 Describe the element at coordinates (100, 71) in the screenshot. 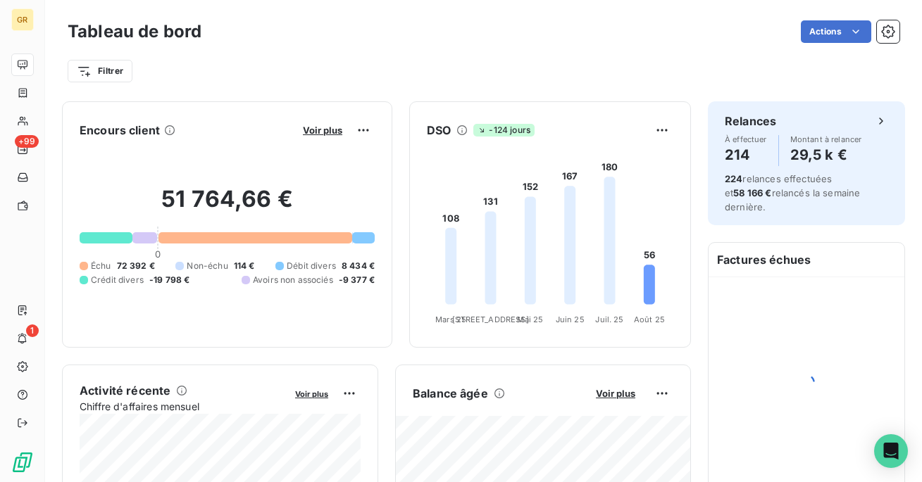

I see `button: Filtrer` at that location.